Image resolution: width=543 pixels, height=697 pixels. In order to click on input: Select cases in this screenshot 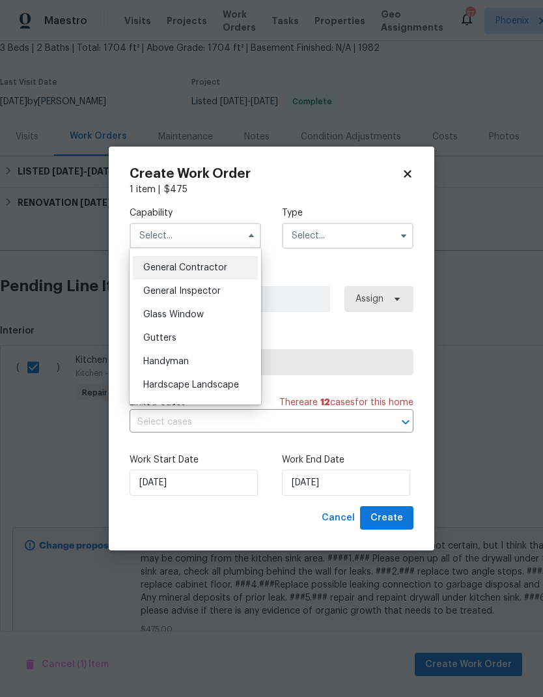, I will do `click(253, 422)`.